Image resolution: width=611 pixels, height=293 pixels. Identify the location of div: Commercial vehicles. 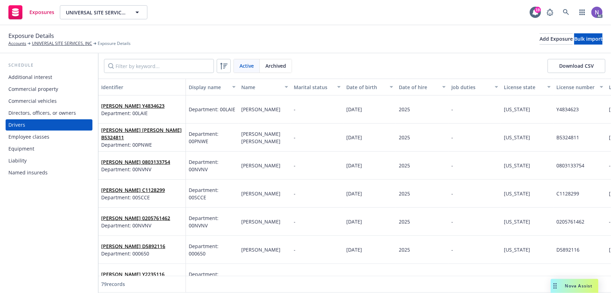
(33, 101).